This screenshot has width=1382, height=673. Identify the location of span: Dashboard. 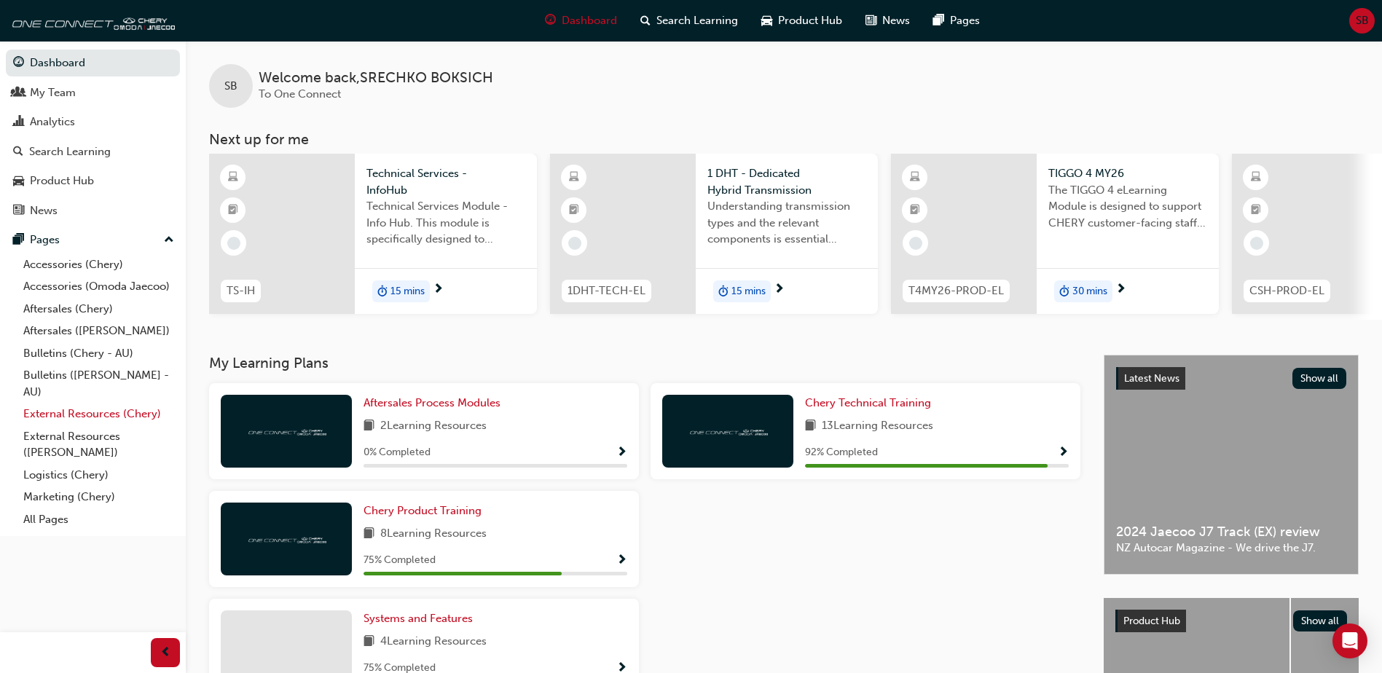
(590, 20).